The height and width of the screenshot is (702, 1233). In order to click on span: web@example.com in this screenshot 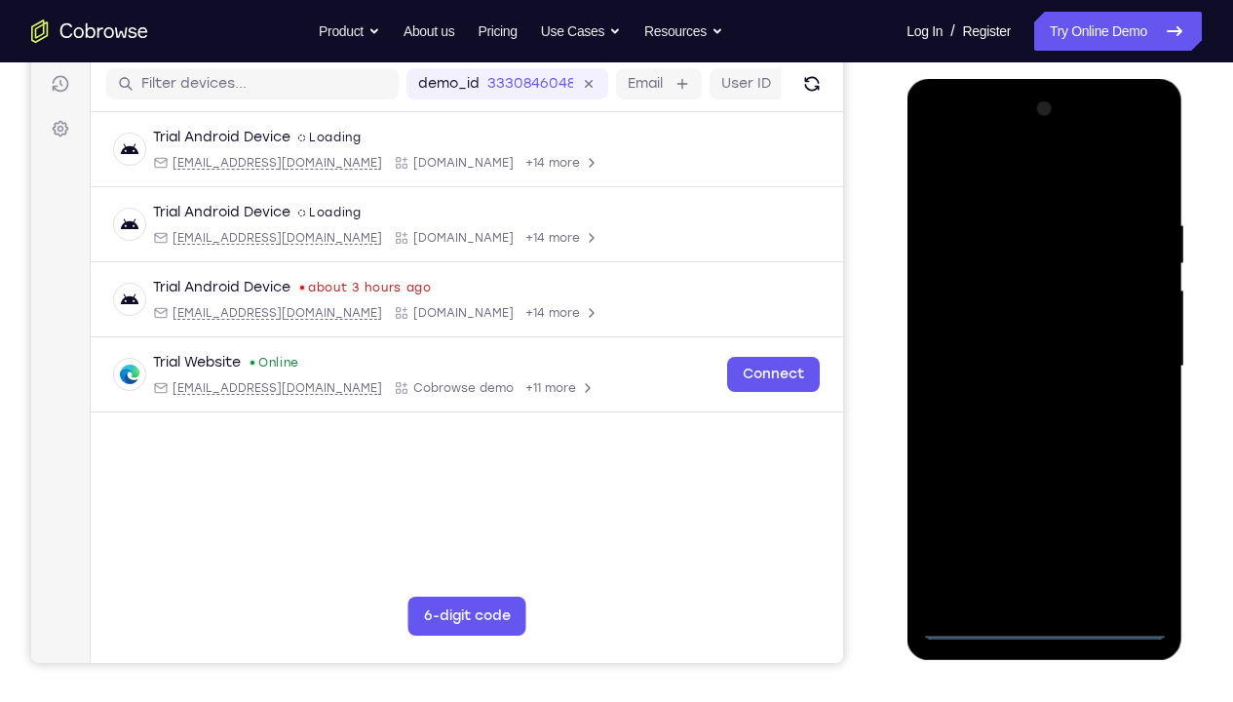, I will do `click(246, 378)`.